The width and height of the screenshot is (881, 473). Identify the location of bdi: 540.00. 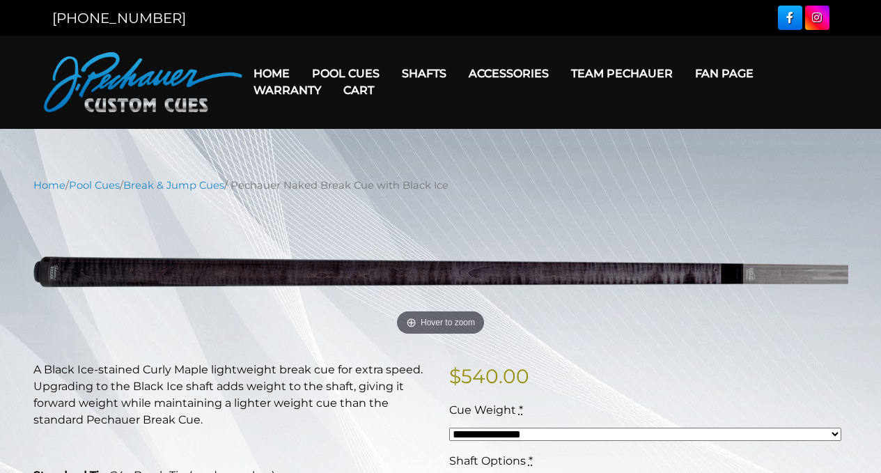
(489, 376).